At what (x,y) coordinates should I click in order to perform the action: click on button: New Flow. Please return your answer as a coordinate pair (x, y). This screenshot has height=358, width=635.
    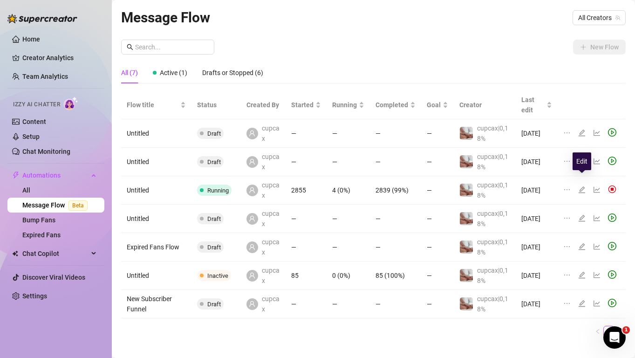
    Looking at the image, I should click on (599, 47).